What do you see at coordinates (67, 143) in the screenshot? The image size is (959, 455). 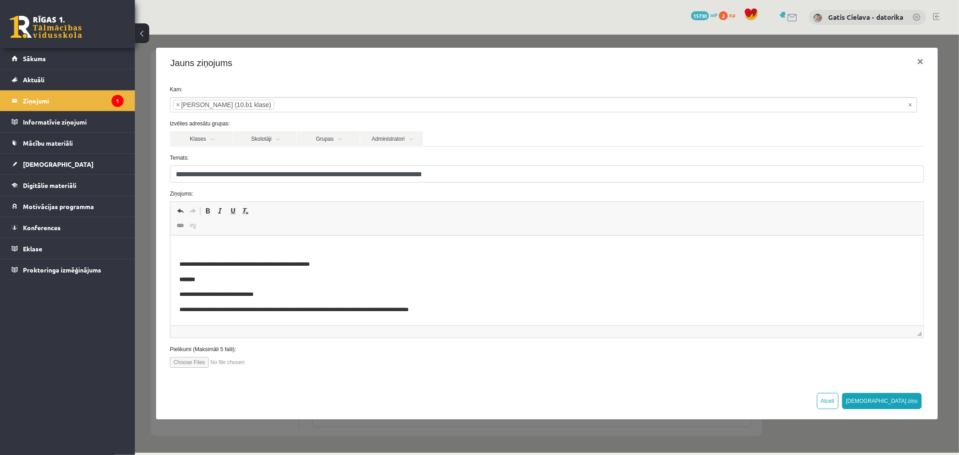 I see `a: Mācību materiāli` at bounding box center [67, 143].